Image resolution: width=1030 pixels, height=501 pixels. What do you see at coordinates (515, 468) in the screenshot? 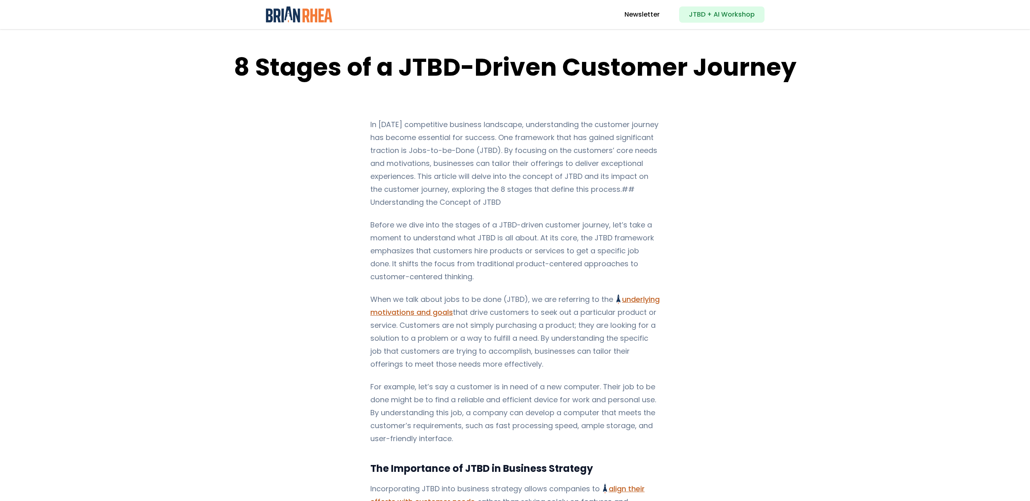
I see `h3: The Importance of JTBD in Business Strategy` at bounding box center [515, 468].